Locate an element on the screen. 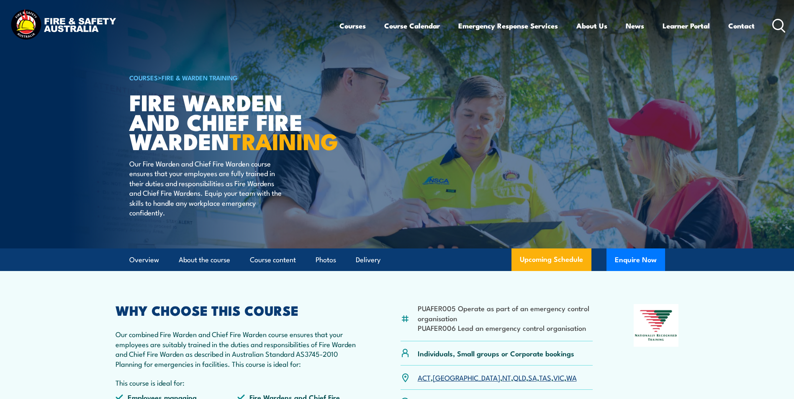 The width and height of the screenshot is (794, 399). a: Upcoming Schedule is located at coordinates (551, 260).